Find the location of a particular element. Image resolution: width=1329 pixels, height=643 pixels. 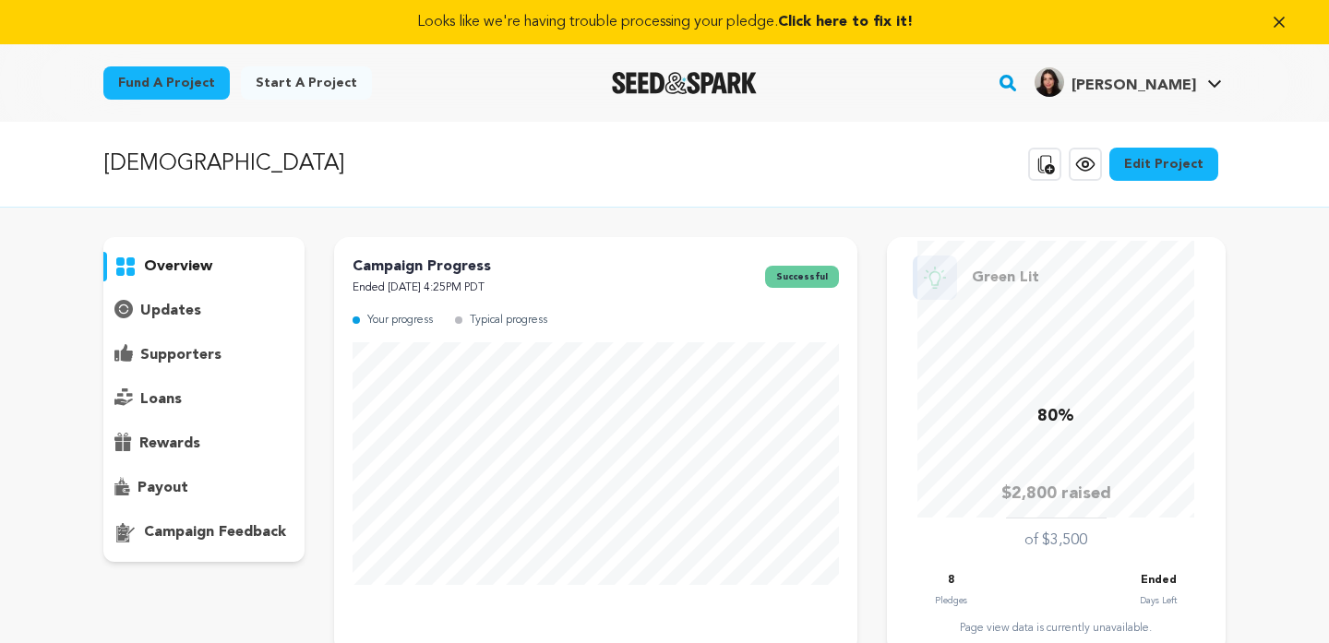

span: Lara F.'s Profile is located at coordinates (1128, 83).